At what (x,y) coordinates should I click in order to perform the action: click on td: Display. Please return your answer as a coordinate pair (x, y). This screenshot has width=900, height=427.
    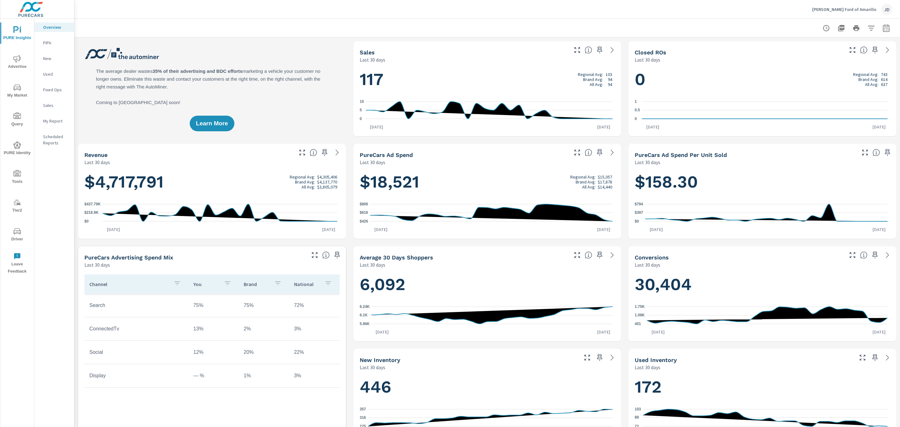
    Looking at the image, I should click on (136, 376).